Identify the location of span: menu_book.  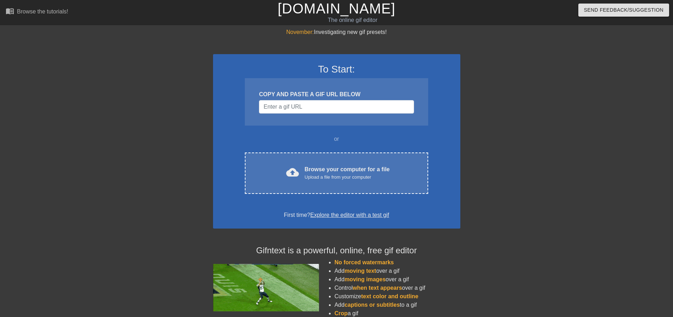
(10, 11).